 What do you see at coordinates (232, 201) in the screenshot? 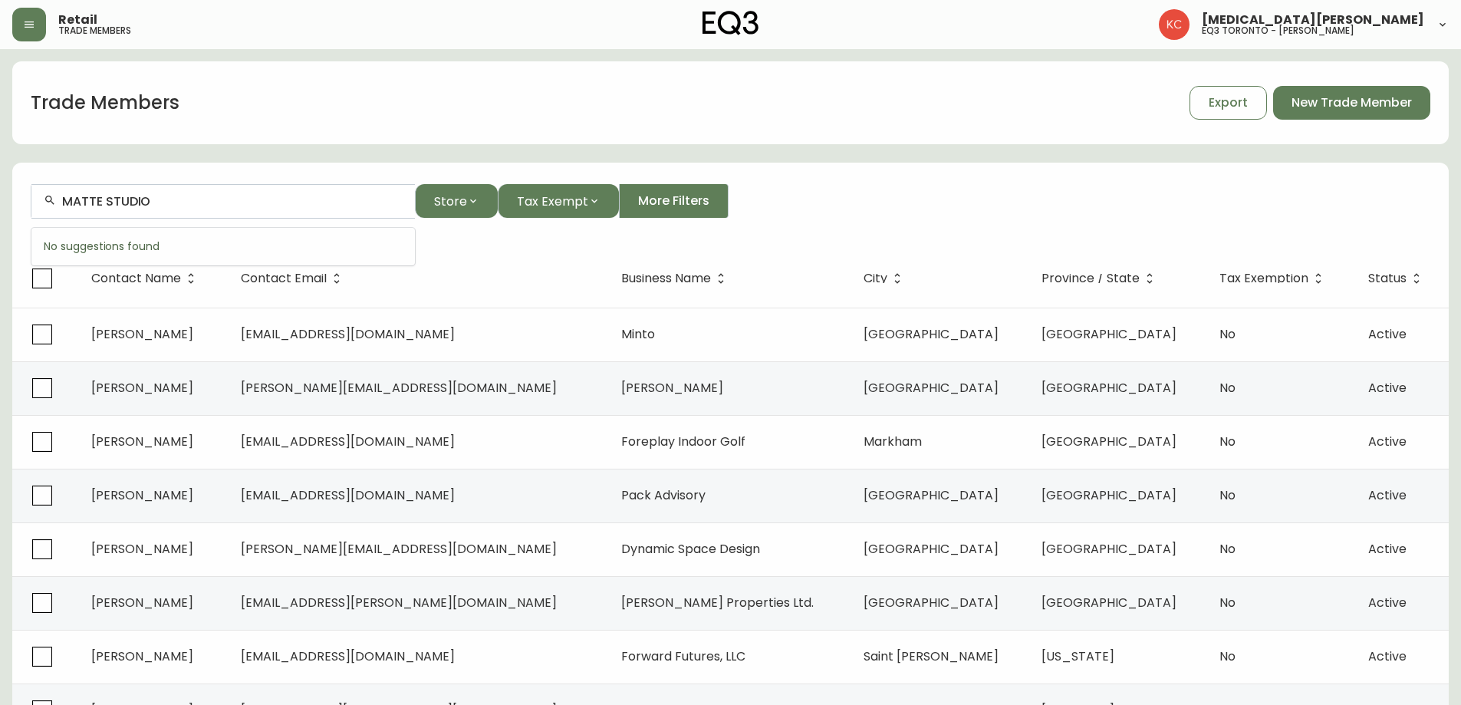
I see `input: Search` at bounding box center [232, 201].